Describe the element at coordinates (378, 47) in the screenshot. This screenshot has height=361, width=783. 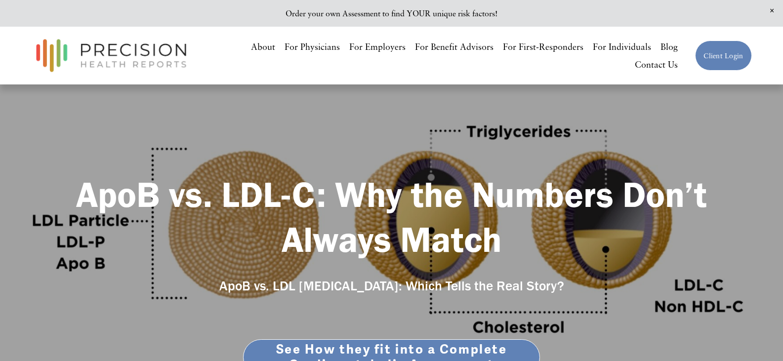
I see `a: For Employers` at that location.